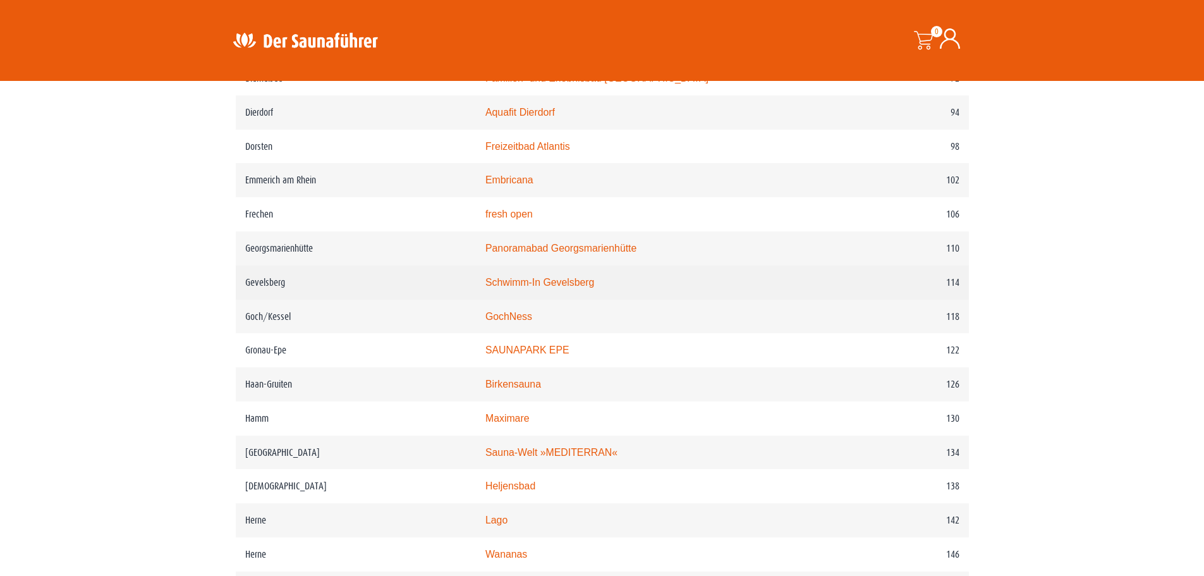  I want to click on td: 110, so click(902, 248).